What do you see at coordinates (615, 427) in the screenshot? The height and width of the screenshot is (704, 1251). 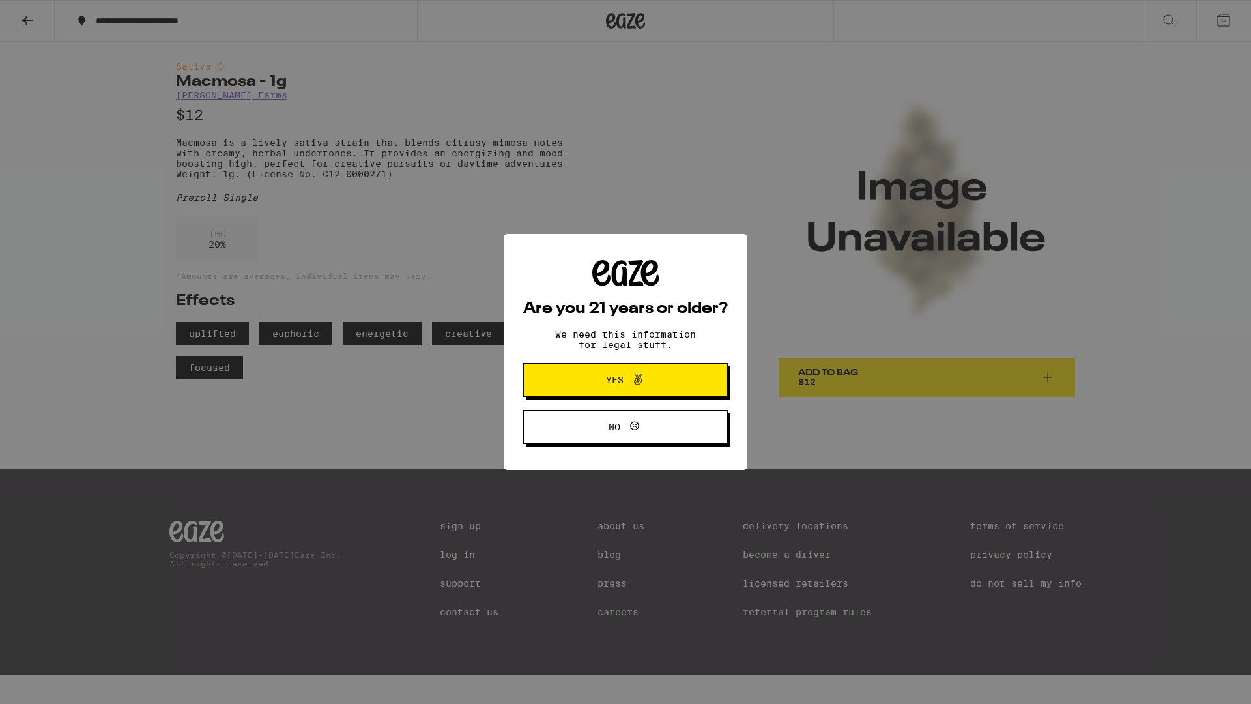 I see `span: No` at bounding box center [615, 427].